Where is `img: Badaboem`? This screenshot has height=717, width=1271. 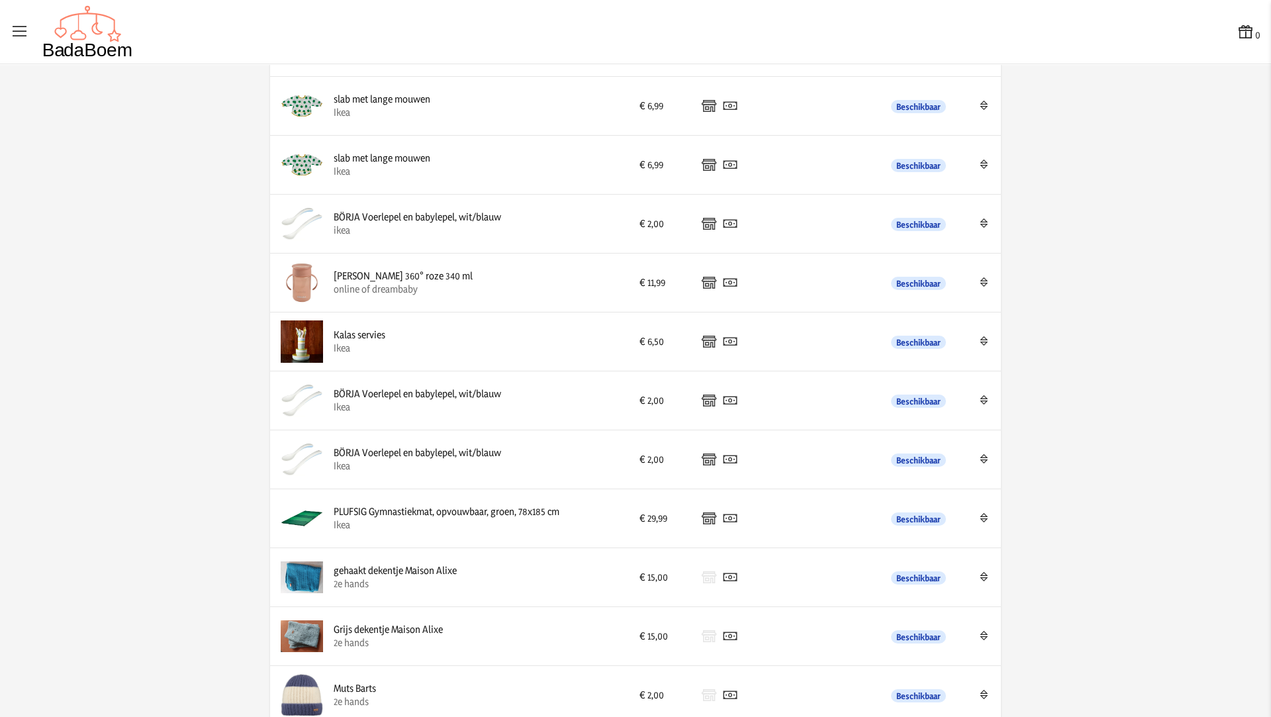
img: Badaboem is located at coordinates (87, 32).